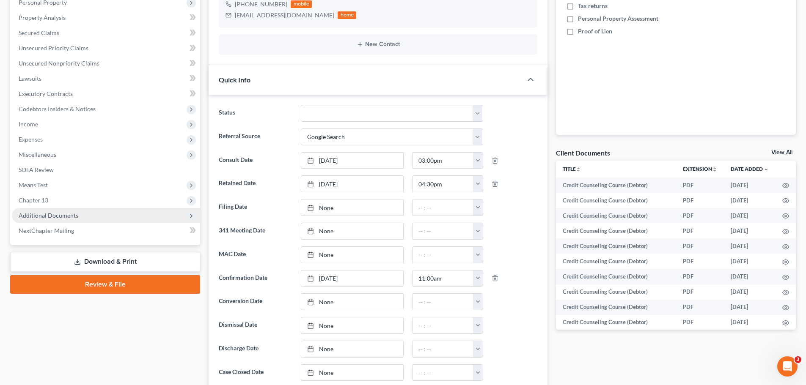  I want to click on span: Secured Claims, so click(39, 33).